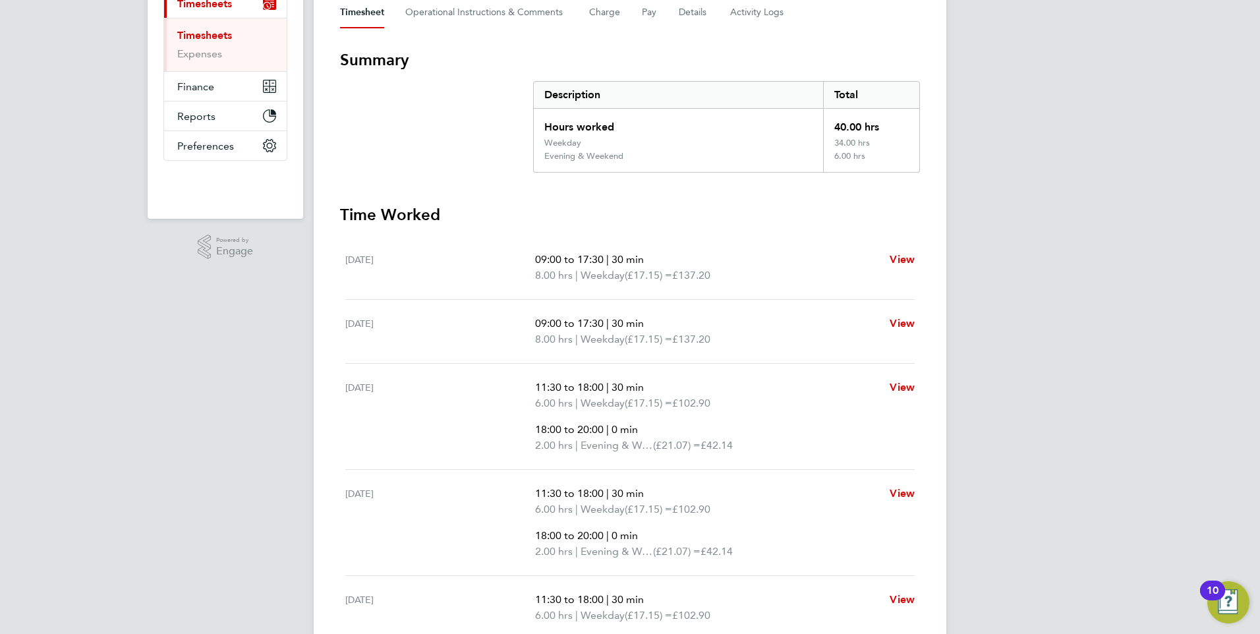 Image resolution: width=1260 pixels, height=634 pixels. Describe the element at coordinates (225, 116) in the screenshot. I see `button: Reports` at that location.